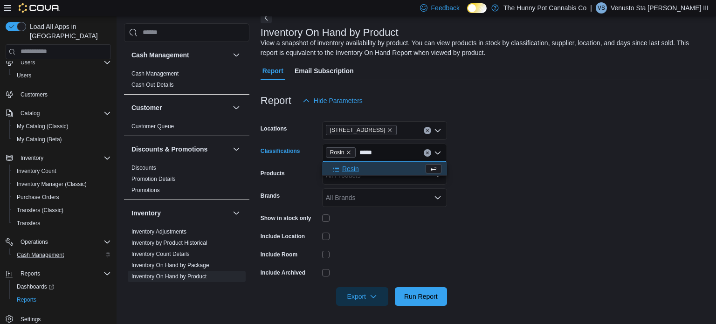 The height and width of the screenshot is (324, 716). I want to click on div: Discounts & Promotions, so click(187, 181).